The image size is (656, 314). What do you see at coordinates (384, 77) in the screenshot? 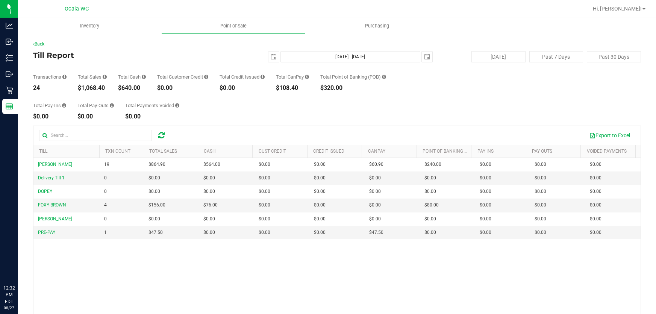
I see `i: Sum of the successful, non-voided point-of-banking payment transaction amounts, both via payment ...` at bounding box center [384, 77].